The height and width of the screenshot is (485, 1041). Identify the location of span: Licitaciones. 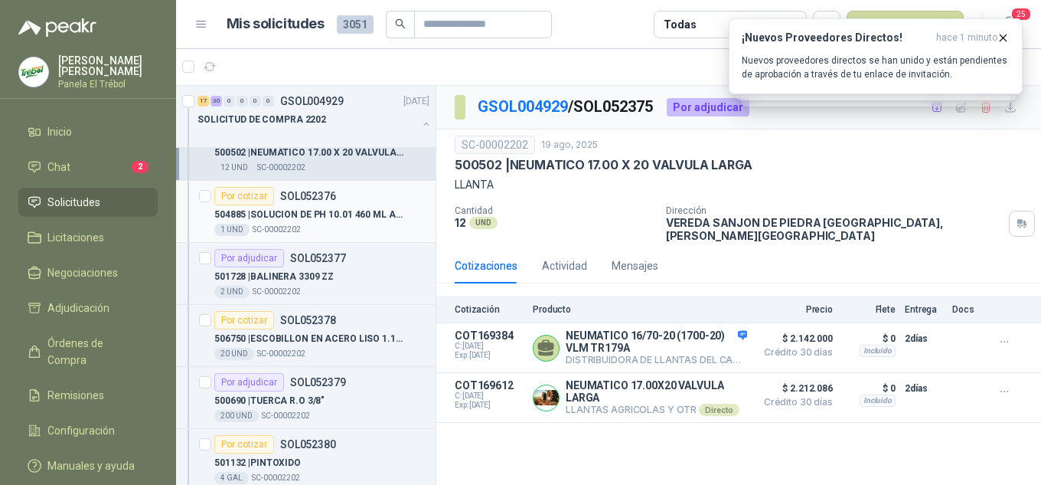
(76, 237).